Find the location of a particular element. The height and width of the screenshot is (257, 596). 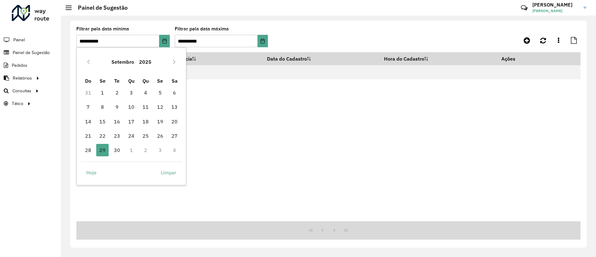

span: 16 is located at coordinates (117, 121).